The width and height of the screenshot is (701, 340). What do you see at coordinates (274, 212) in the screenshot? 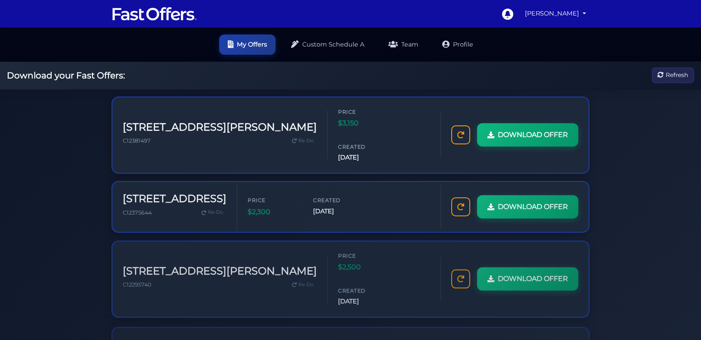
I see `span: $2,300` at bounding box center [274, 212].